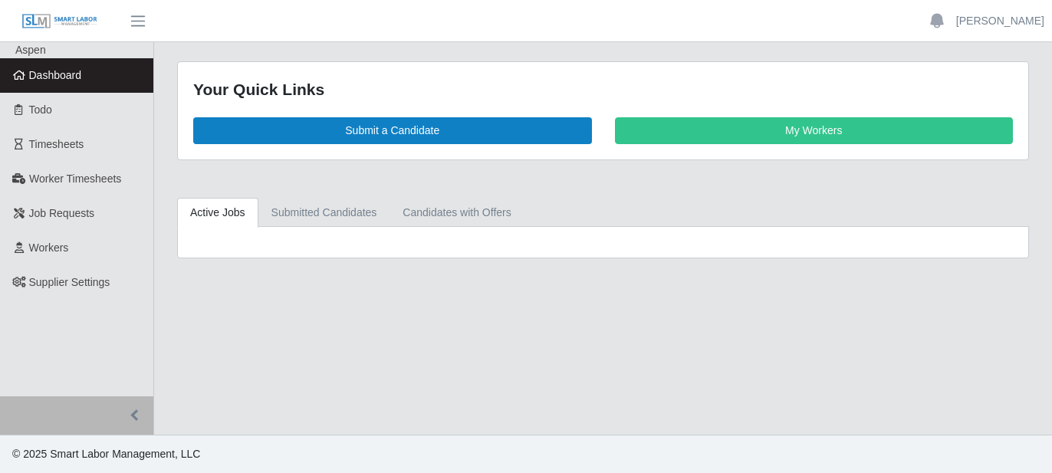 The height and width of the screenshot is (473, 1052). I want to click on a: Submit a Candidate, so click(393, 130).